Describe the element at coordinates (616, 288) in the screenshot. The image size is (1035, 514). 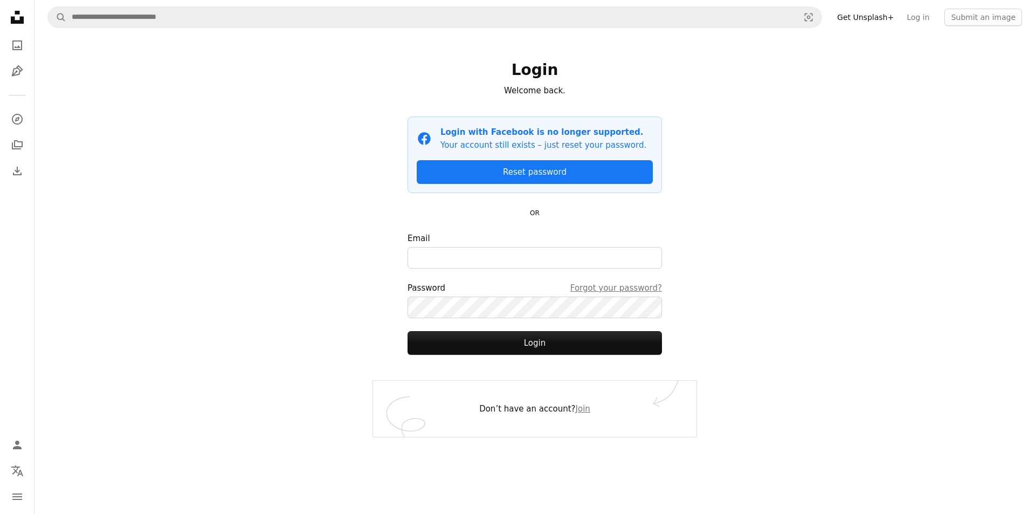
I see `a: Forgot your password?` at that location.